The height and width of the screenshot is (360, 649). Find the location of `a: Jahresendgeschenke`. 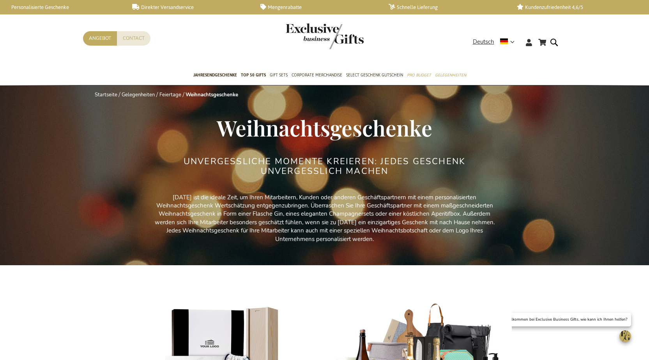

a: Jahresendgeschenke is located at coordinates (215, 76).